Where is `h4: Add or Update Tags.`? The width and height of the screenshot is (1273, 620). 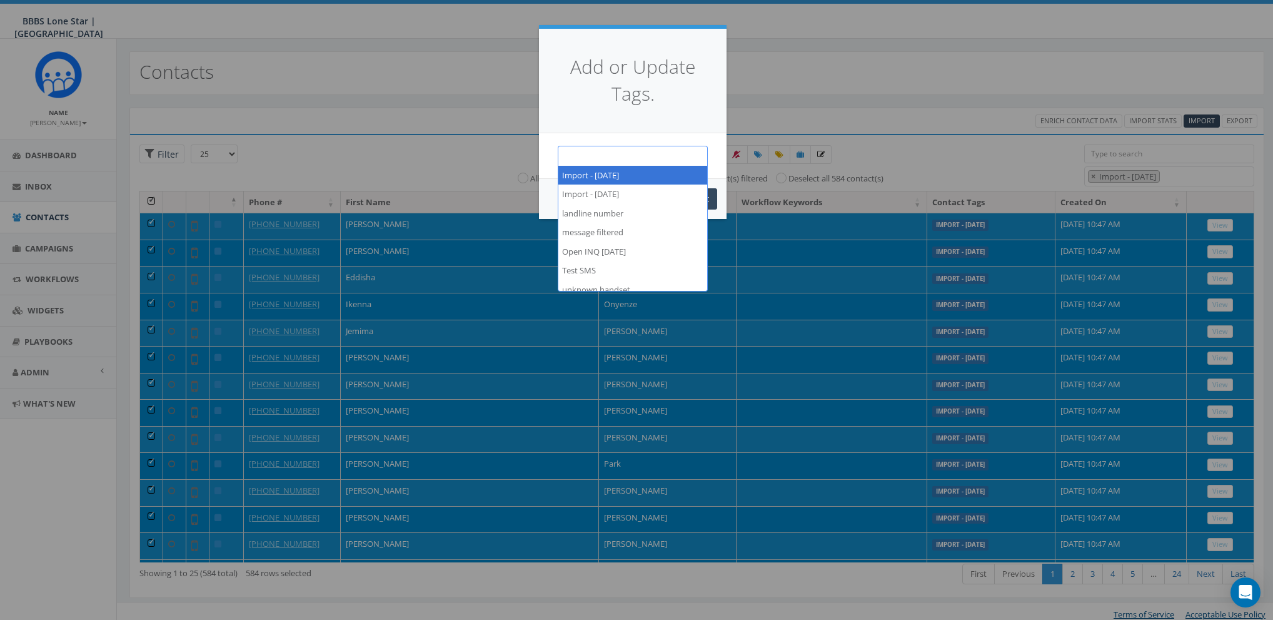 h4: Add or Update Tags. is located at coordinates (633, 81).